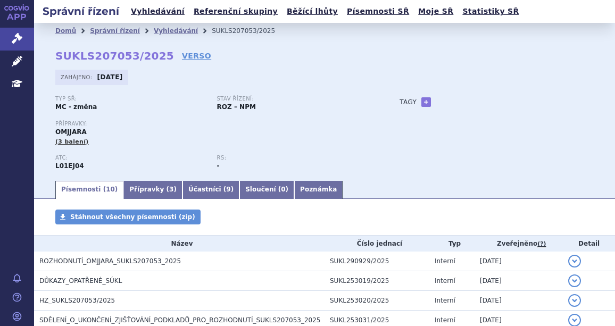  What do you see at coordinates (89, 190) in the screenshot?
I see `a: Písemnosti (10)` at bounding box center [89, 190].